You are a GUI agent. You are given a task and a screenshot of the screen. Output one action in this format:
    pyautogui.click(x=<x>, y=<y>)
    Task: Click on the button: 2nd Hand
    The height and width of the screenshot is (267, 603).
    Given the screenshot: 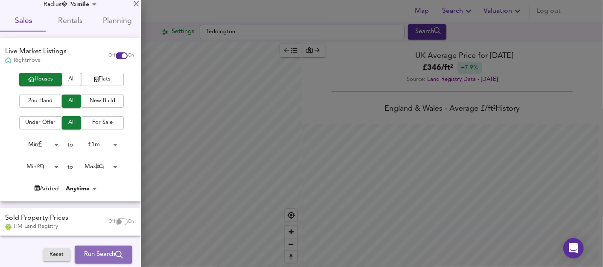 What is the action you would take?
    pyautogui.click(x=41, y=101)
    